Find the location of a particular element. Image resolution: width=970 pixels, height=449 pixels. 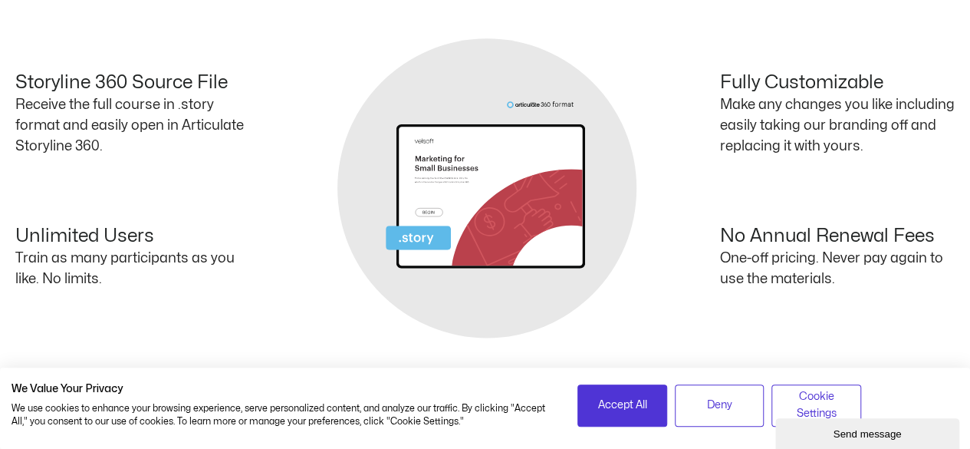

button: Deny all cookies is located at coordinates (719, 405).